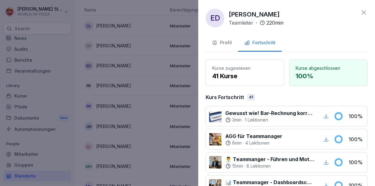 This screenshot has width=375, height=186. I want to click on div: 41, so click(251, 97).